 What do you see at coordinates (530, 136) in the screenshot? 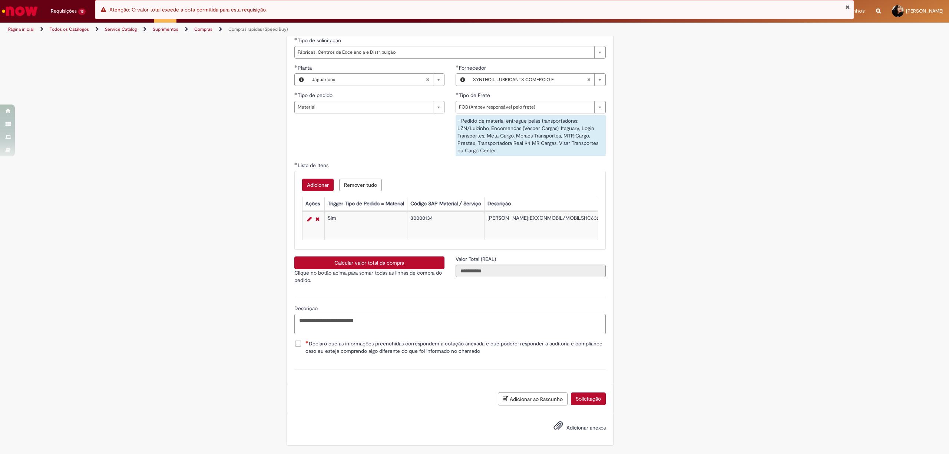
I see `div: - Pedido de material entregue pelas transportadoras: LZN/Luizinho, Encomendas (Vésper Cargas), It...` at bounding box center [530, 136].